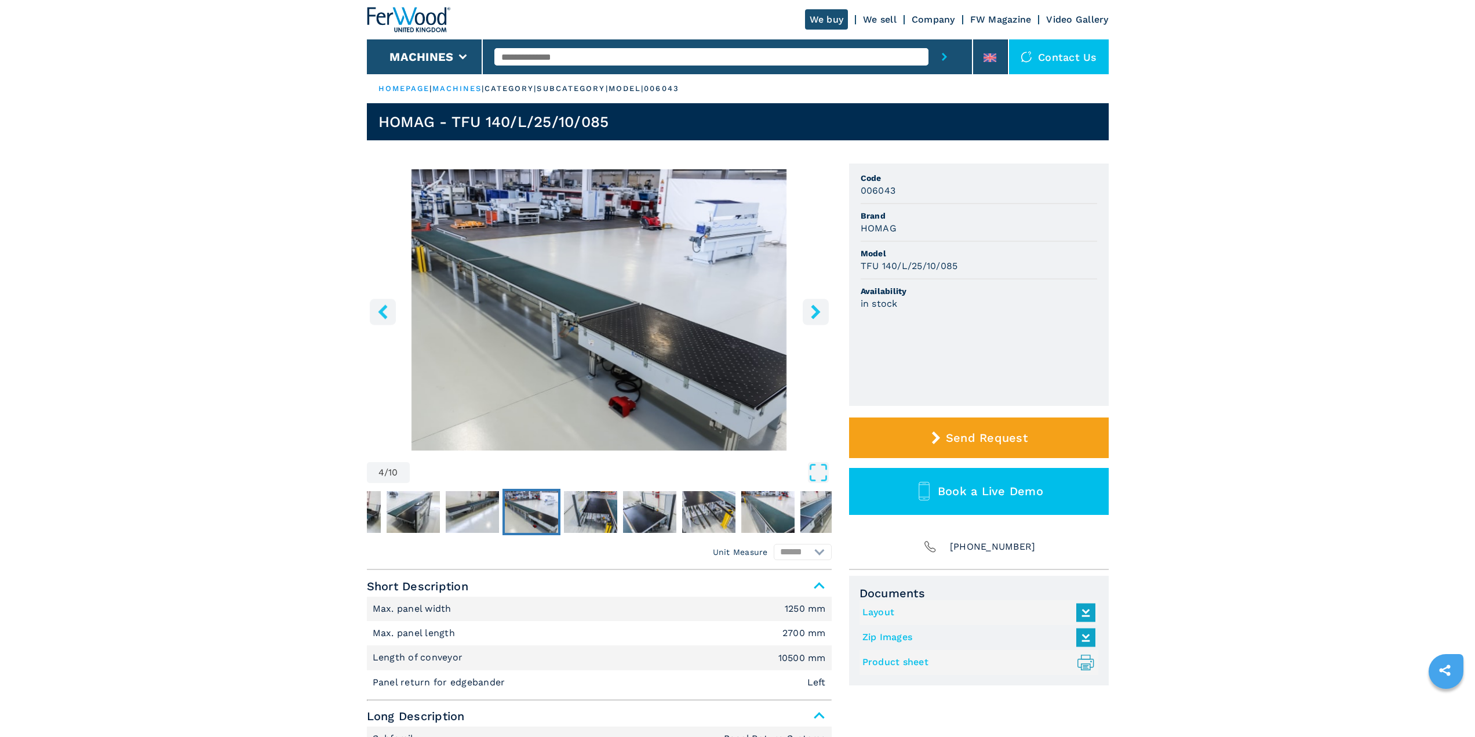  Describe the element at coordinates (599, 716) in the screenshot. I see `span: Long Description` at that location.